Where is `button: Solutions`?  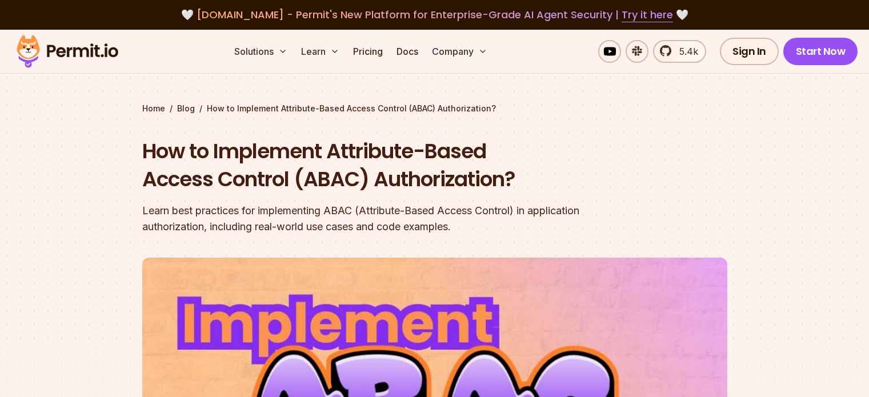 button: Solutions is located at coordinates (260, 51).